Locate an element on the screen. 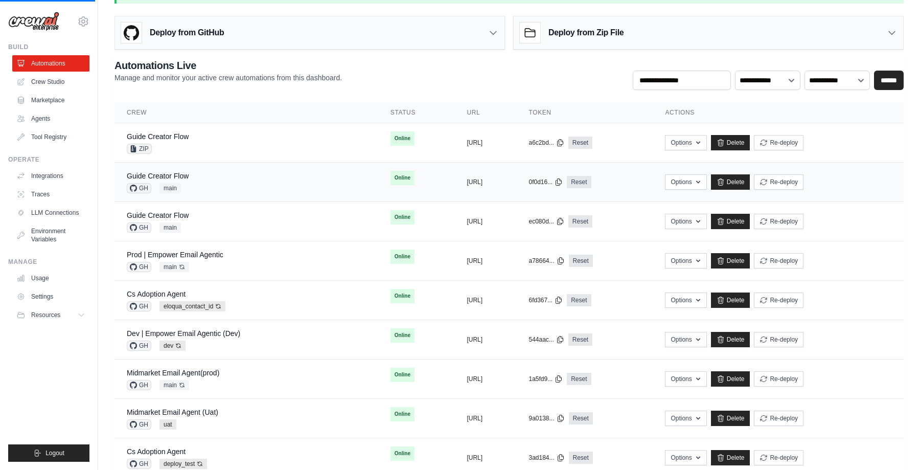  a: Crew Studio is located at coordinates (51, 82).